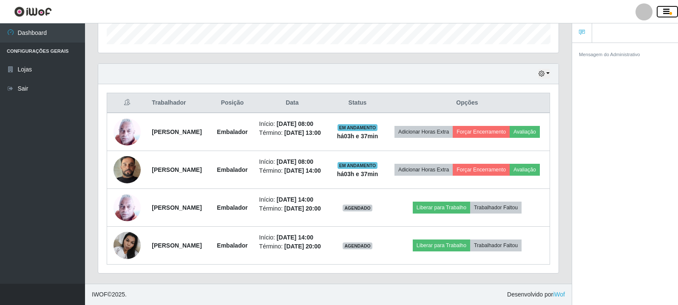 The image size is (678, 305). I want to click on th: Opções, so click(467, 103).